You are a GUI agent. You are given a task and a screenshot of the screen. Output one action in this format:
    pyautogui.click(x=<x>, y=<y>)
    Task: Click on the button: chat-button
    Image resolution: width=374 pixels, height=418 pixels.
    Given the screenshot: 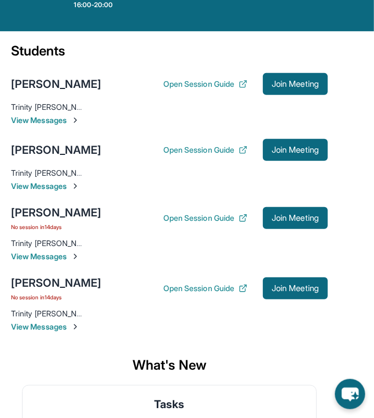 What is the action you would take?
    pyautogui.click(x=349, y=394)
    